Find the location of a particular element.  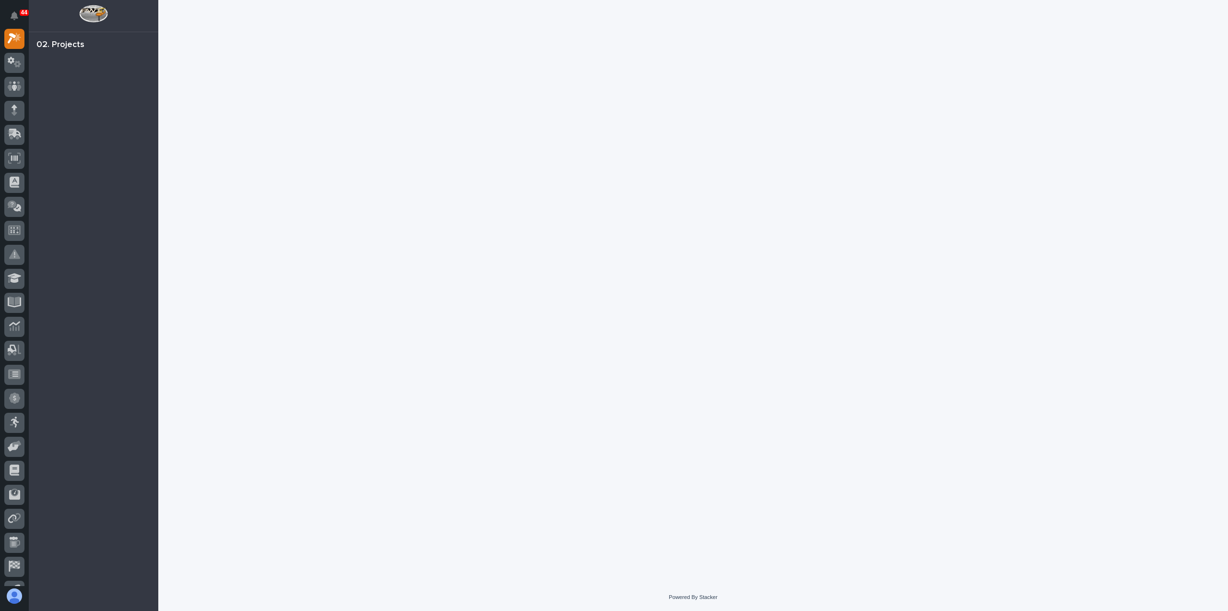

img: Workspace Logo is located at coordinates (93, 13).